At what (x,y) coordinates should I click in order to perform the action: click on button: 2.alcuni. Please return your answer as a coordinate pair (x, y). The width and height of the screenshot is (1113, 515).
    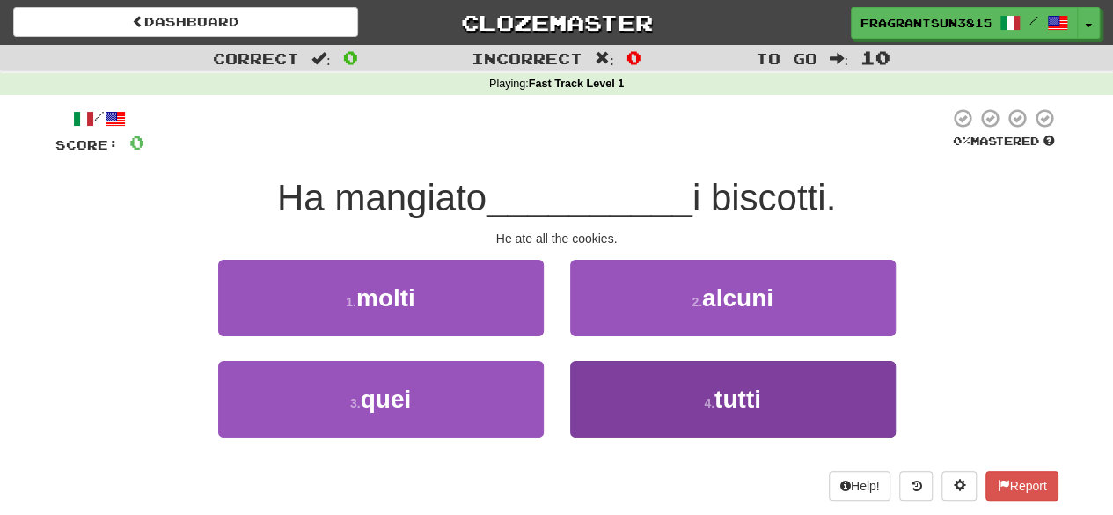
    Looking at the image, I should click on (733, 297).